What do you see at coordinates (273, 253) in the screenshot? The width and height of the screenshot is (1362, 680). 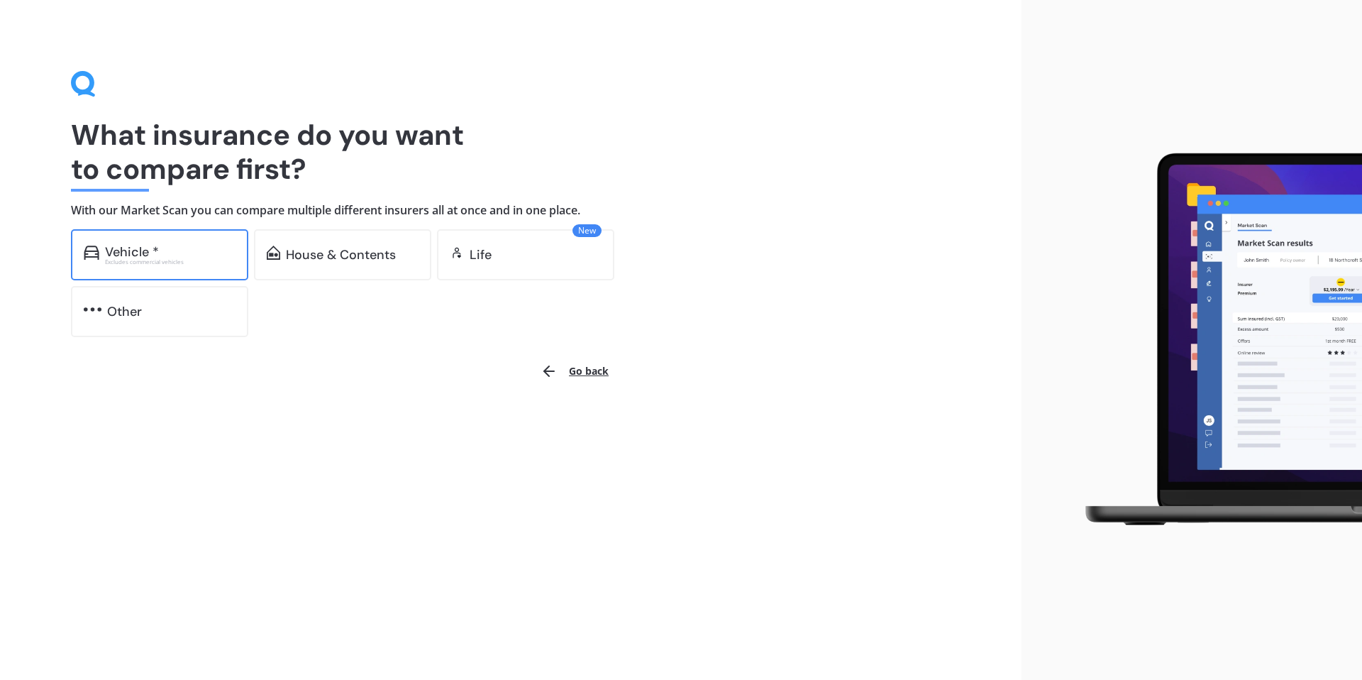 I see `img: home-and-contents.b802091223b8502ef2dd.svg` at bounding box center [273, 253].